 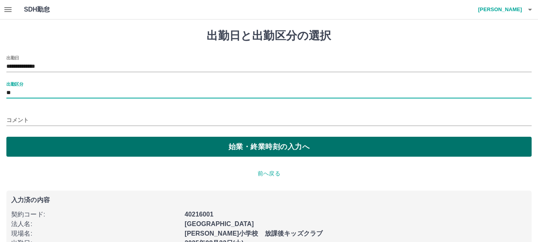 I want to click on p: 前へ戻る, so click(x=269, y=174).